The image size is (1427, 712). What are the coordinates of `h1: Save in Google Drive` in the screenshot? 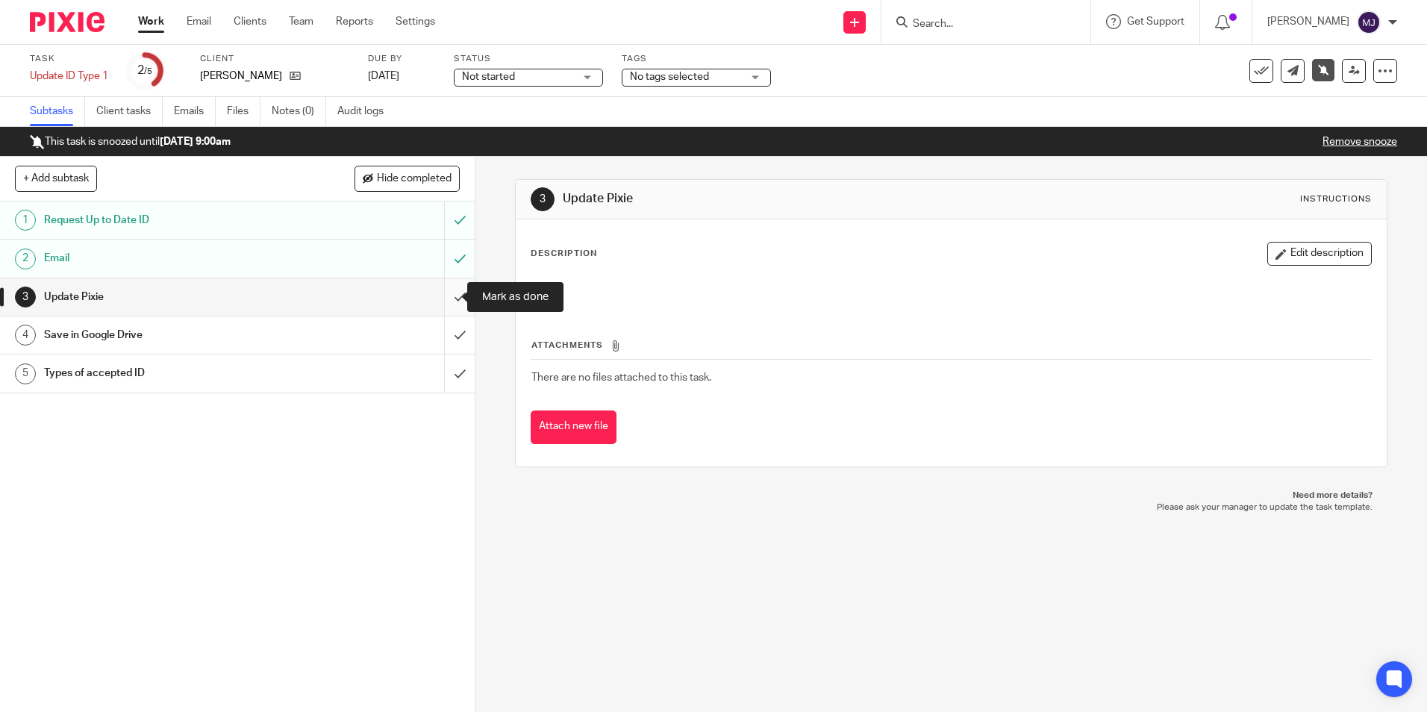 It's located at (172, 335).